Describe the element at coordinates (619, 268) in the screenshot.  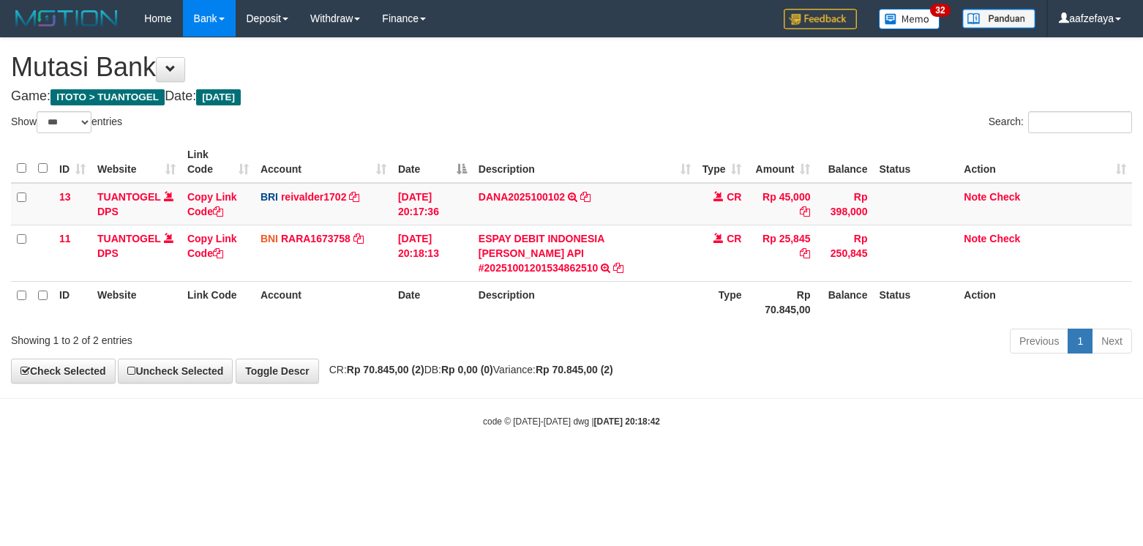
I see `a: Copy ESPAY DEBIT INDONESIA KOE DANA API #20251001201534862510 to clipboard` at that location.